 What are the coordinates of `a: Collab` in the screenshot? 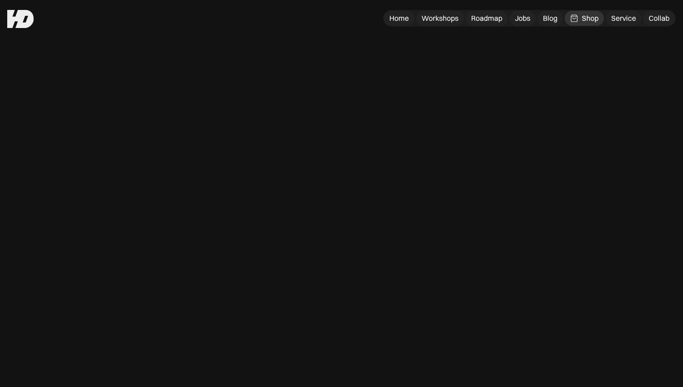 It's located at (659, 18).